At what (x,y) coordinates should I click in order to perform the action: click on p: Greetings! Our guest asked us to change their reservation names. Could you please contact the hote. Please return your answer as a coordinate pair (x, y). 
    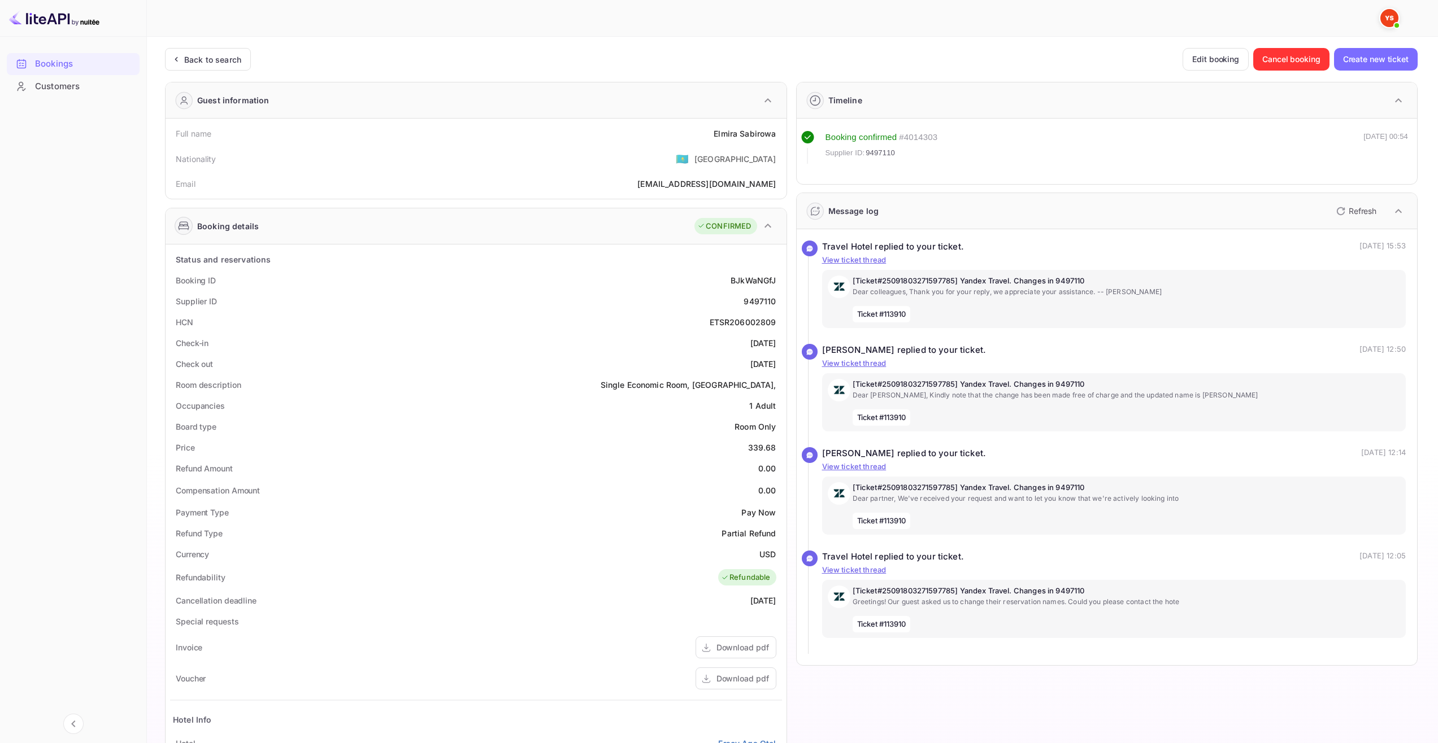
    Looking at the image, I should click on (1126, 602).